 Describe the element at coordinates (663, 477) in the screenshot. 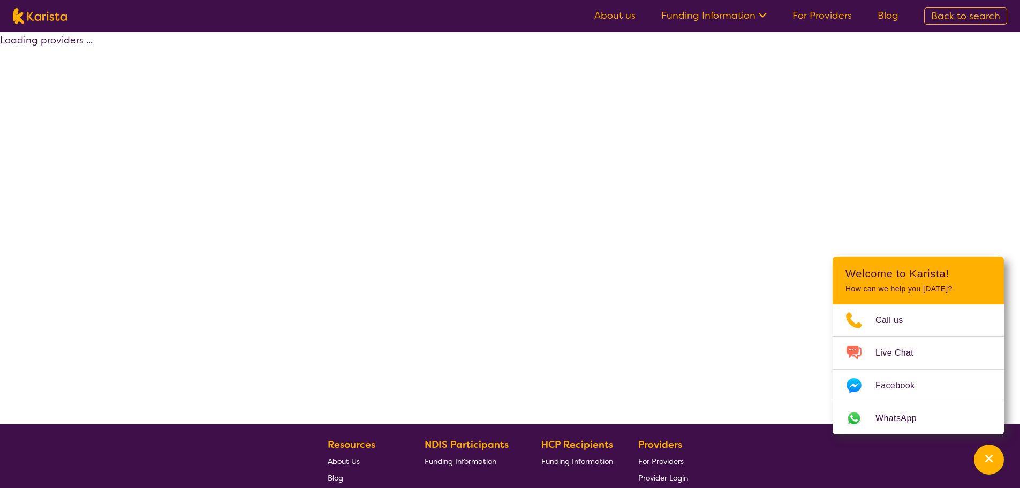

I see `span: Provider Login` at that location.